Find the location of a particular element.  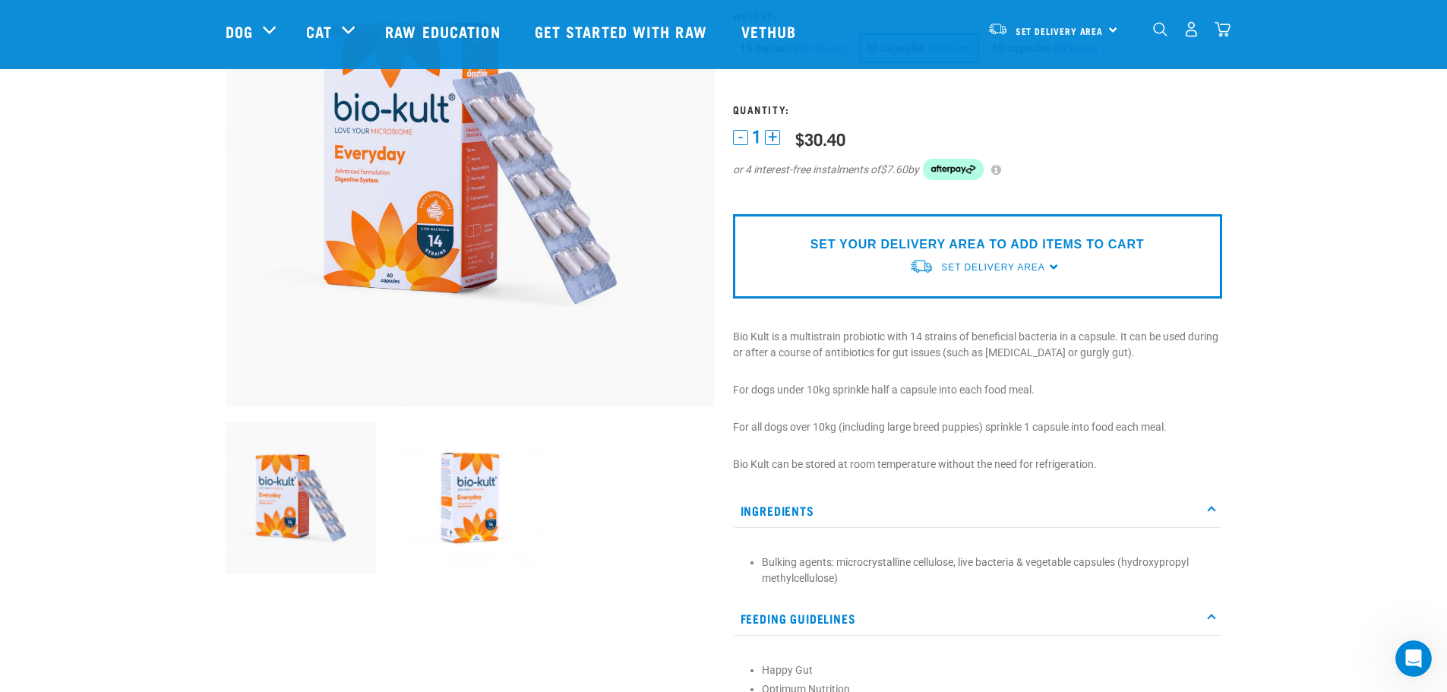

p: Bio Kult can be stored at room temperature without the need for refrigeration. is located at coordinates (977, 464).